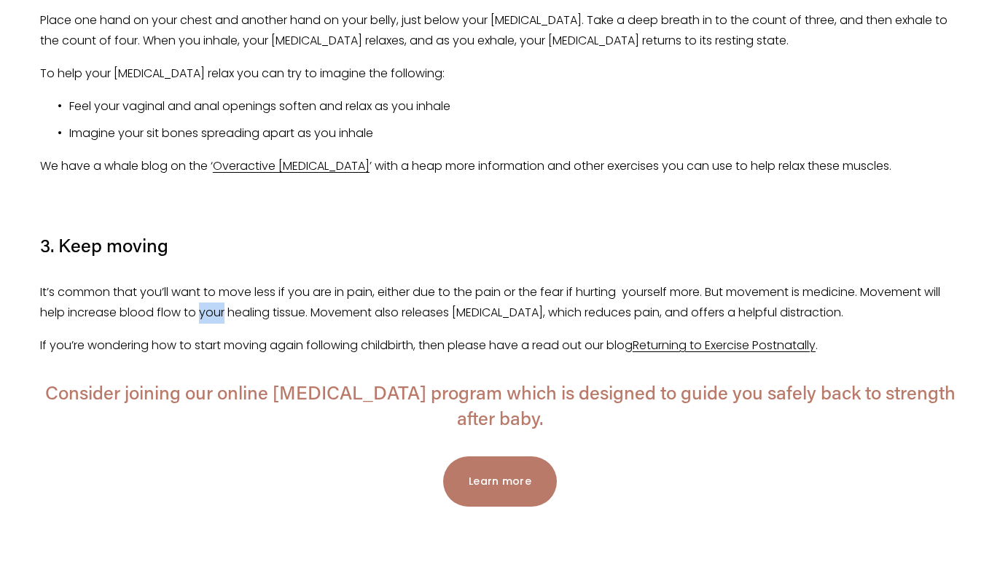 The height and width of the screenshot is (581, 1000). I want to click on span: Returning to Exercise Postnatally, so click(724, 345).